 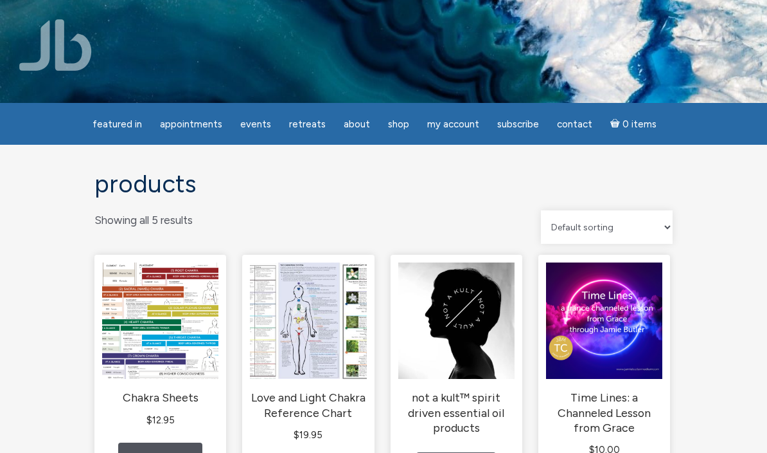 I want to click on a: Shop, so click(x=399, y=124).